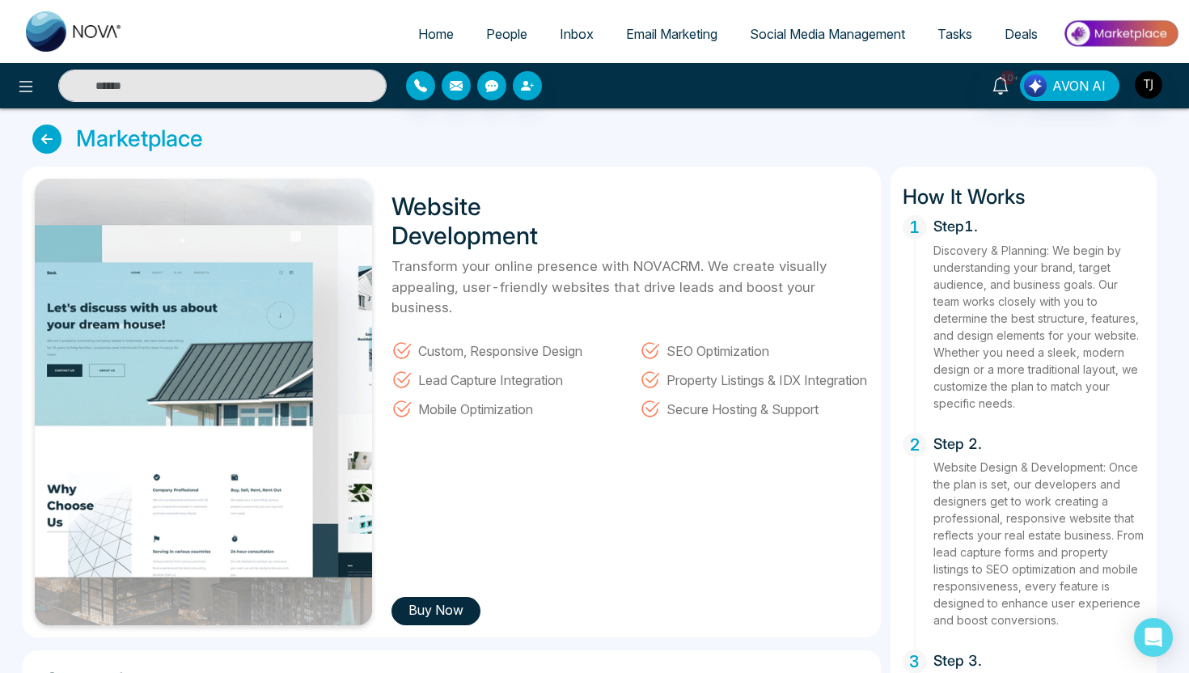 This screenshot has width=1189, height=673. What do you see at coordinates (742, 408) in the screenshot?
I see `span: Secure Hosting & Support` at bounding box center [742, 408].